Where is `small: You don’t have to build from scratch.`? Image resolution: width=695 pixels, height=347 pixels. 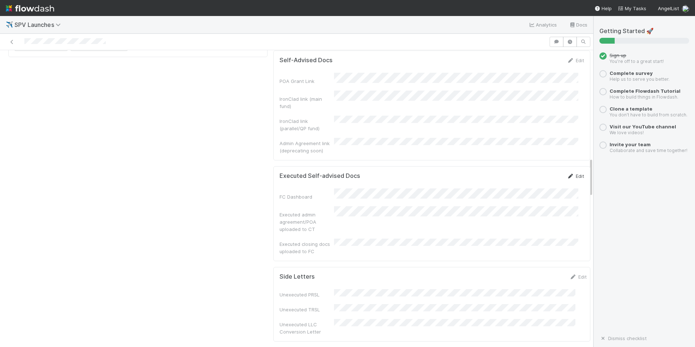 small: You don’t have to build from scratch. is located at coordinates (648, 115).